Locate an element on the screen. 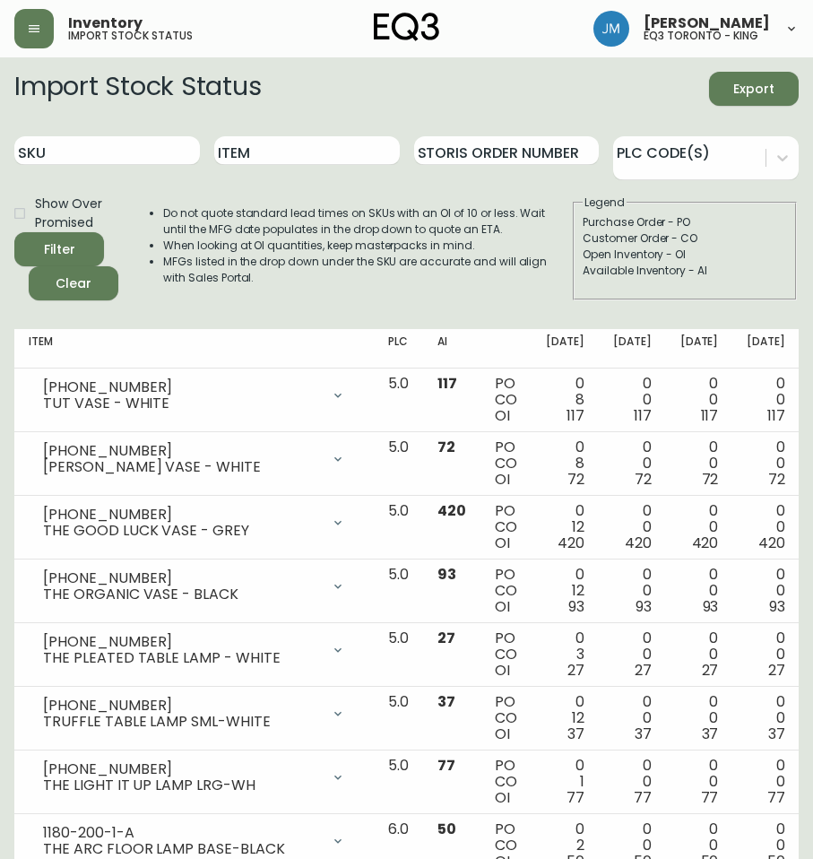 The height and width of the screenshot is (859, 813). h5: eq3 toronto - king is located at coordinates (701, 36).